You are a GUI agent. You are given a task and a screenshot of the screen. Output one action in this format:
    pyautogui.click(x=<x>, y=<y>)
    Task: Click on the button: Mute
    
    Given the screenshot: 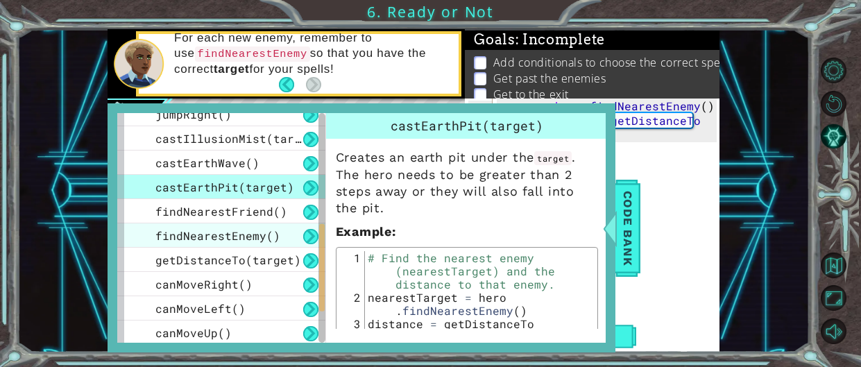 What is the action you would take?
    pyautogui.click(x=833, y=331)
    